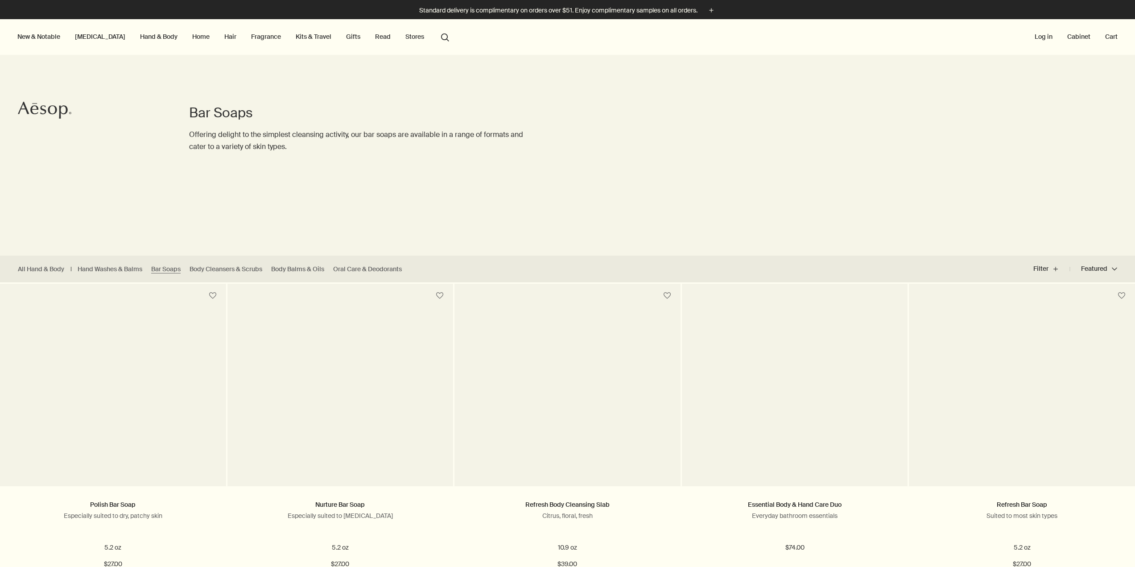 The height and width of the screenshot is (567, 1135). Describe the element at coordinates (383, 37) in the screenshot. I see `a: Read` at that location.